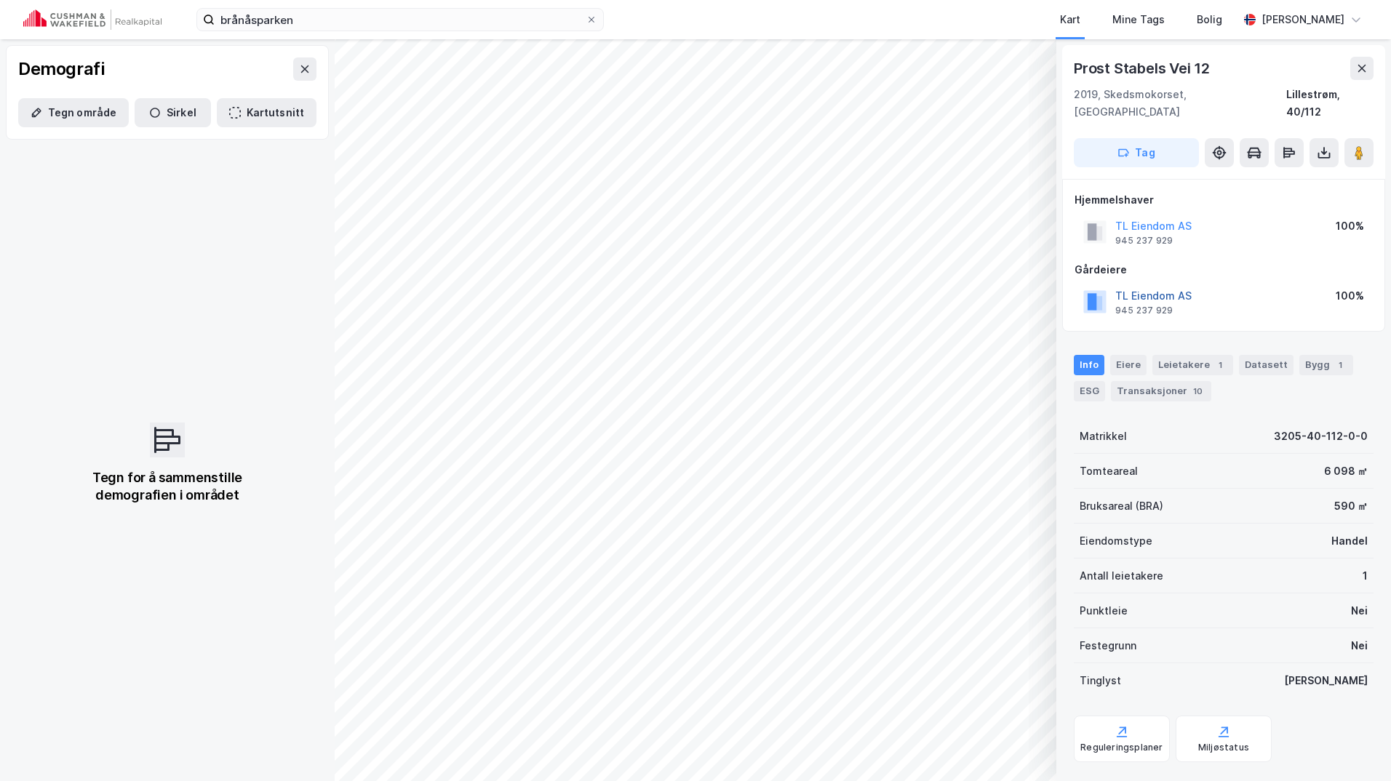 The width and height of the screenshot is (1391, 781). I want to click on div: 6 098 ㎡, so click(1346, 471).